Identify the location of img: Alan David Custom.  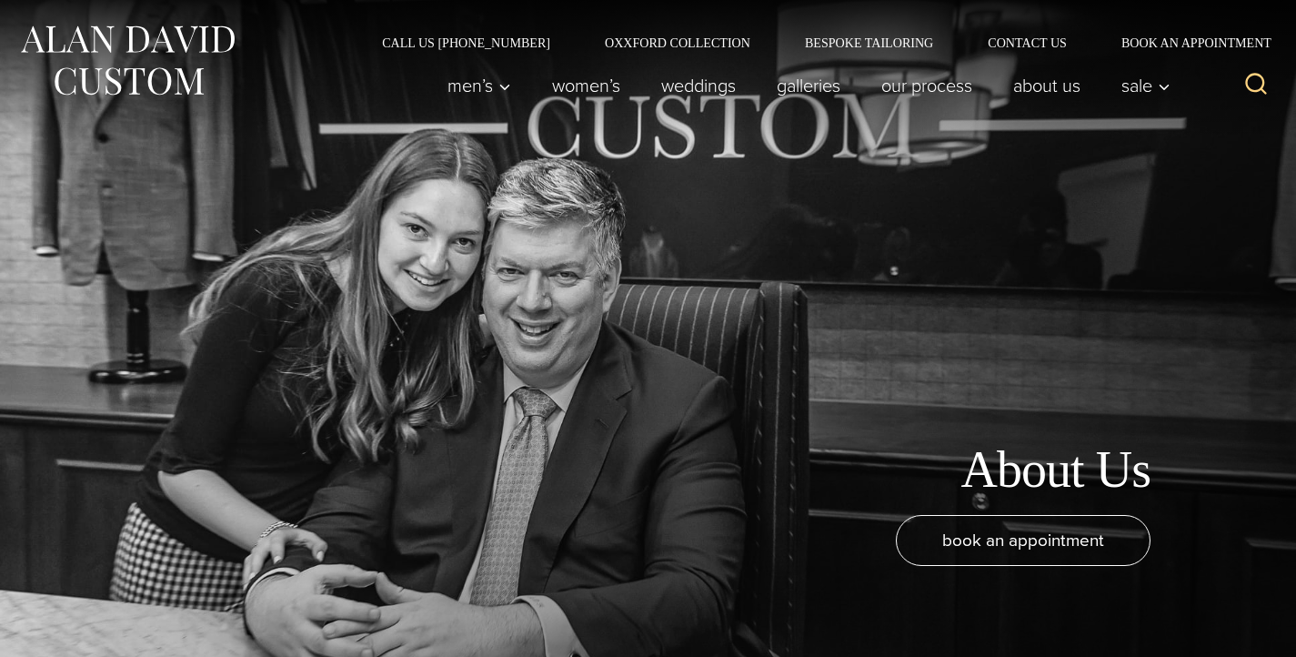
(127, 60).